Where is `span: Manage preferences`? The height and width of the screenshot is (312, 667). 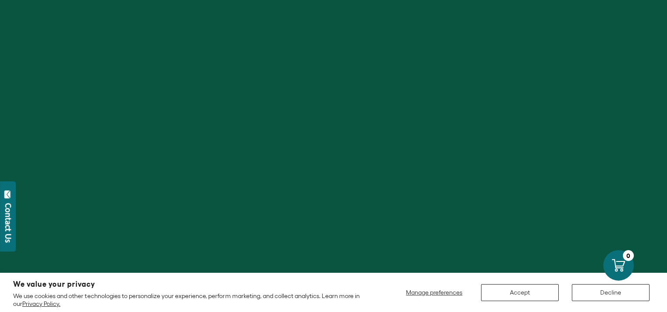
span: Manage preferences is located at coordinates (434, 293).